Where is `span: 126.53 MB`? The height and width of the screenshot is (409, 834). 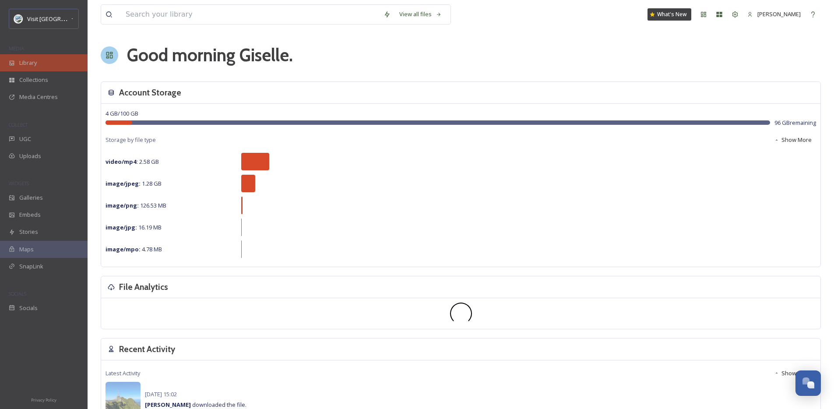
span: 126.53 MB is located at coordinates (136, 205).